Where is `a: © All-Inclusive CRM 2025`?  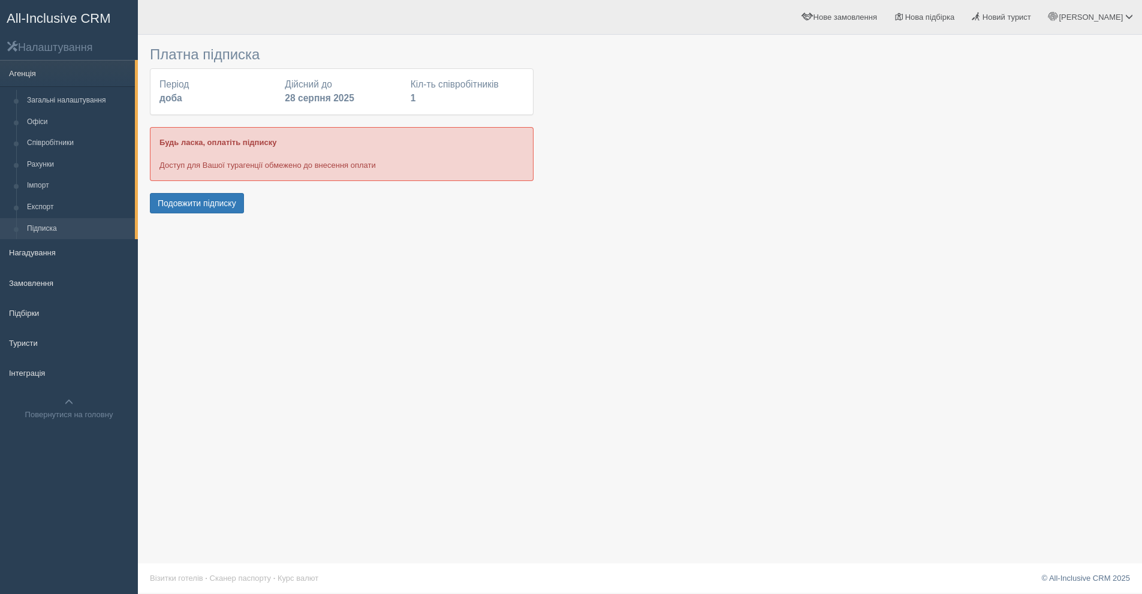
a: © All-Inclusive CRM 2025 is located at coordinates (1086, 578).